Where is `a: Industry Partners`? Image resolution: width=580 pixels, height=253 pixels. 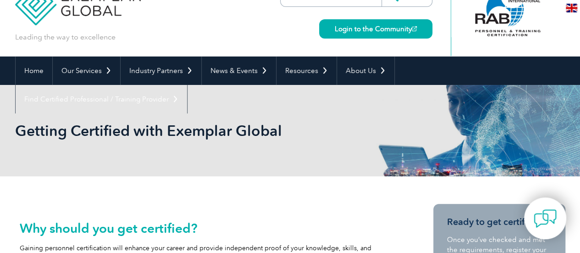 a: Industry Partners is located at coordinates (161, 71).